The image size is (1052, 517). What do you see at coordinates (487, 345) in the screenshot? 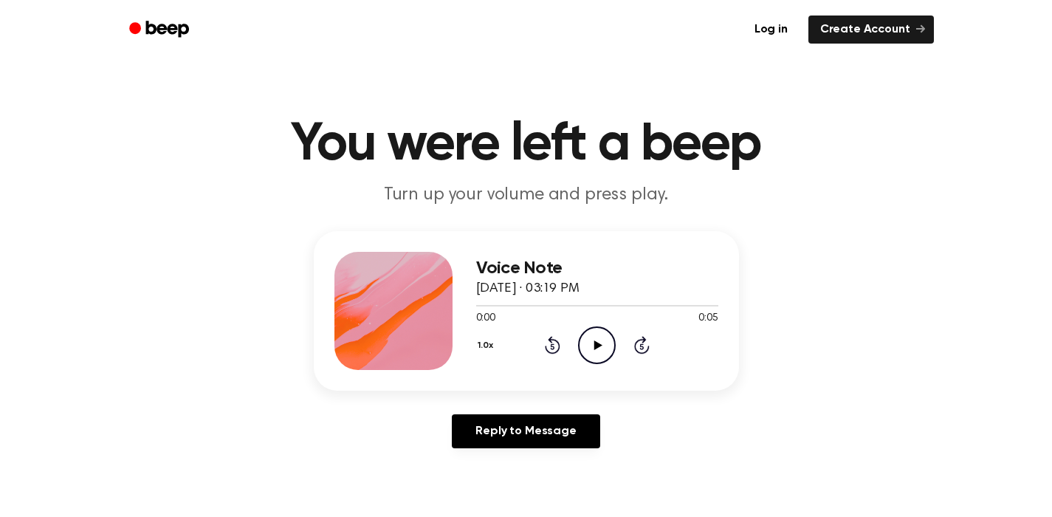
I see `button: 1.0x` at bounding box center [487, 345].